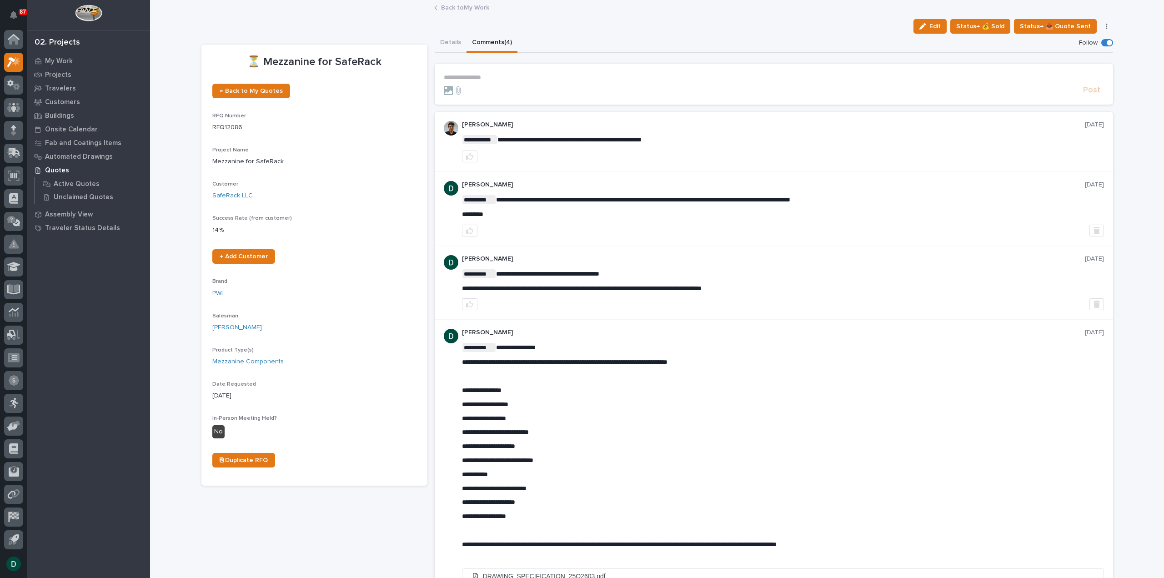  I want to click on span: Customer, so click(225, 184).